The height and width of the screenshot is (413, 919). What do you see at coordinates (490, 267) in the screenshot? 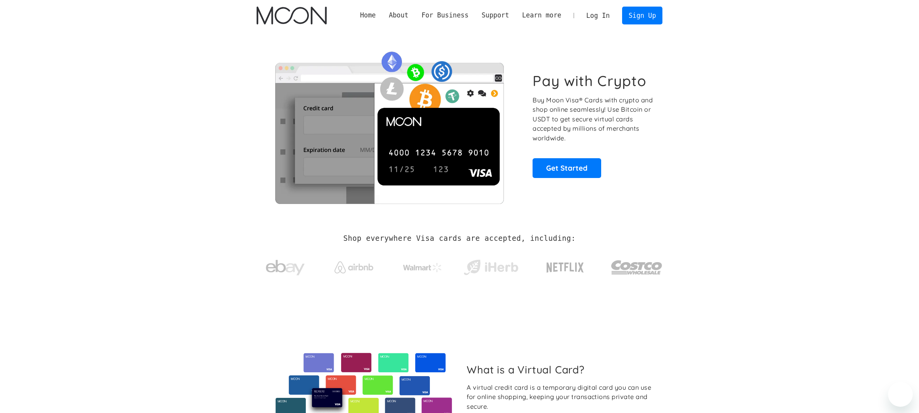
I see `img: iHerb` at bounding box center [490, 267].